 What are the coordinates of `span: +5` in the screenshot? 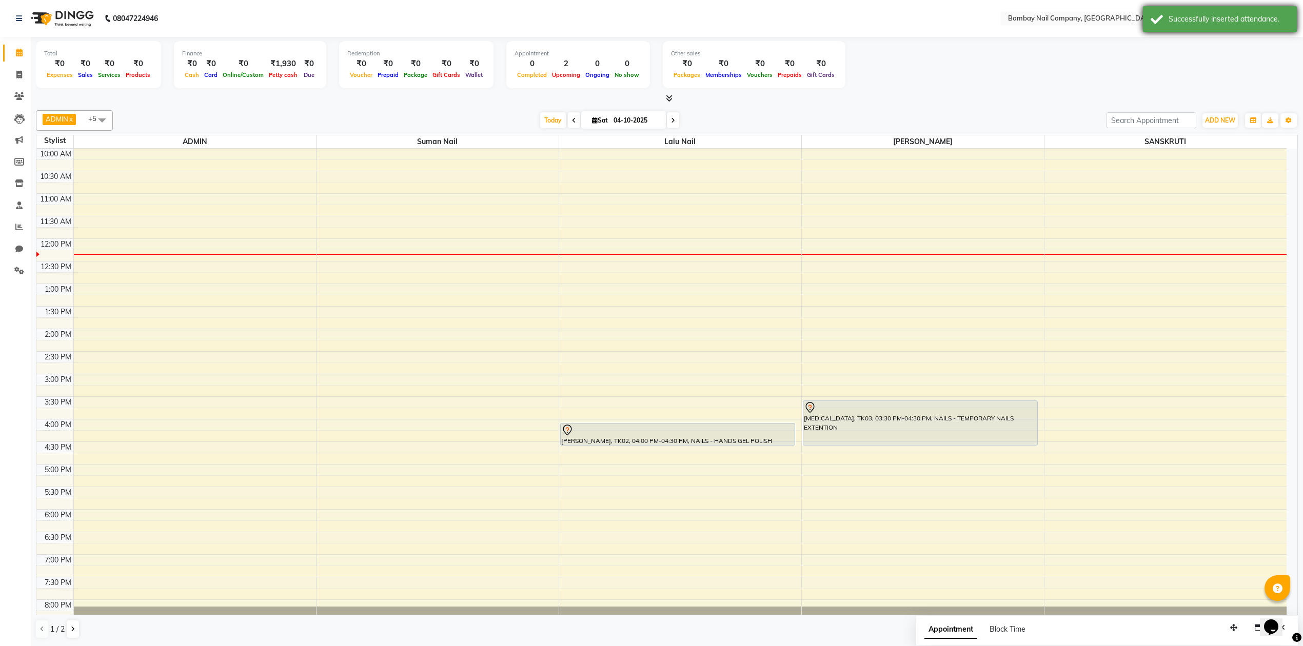 It's located at (96, 119).